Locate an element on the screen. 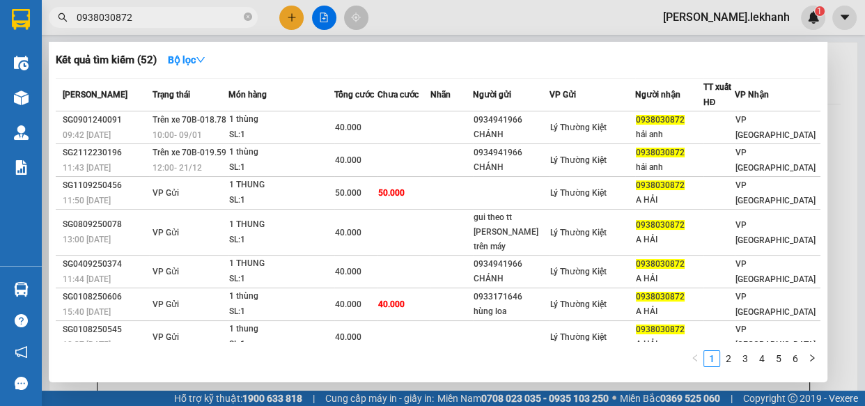 This screenshot has height=406, width=865. button: Bộ lọcdown is located at coordinates (187, 60).